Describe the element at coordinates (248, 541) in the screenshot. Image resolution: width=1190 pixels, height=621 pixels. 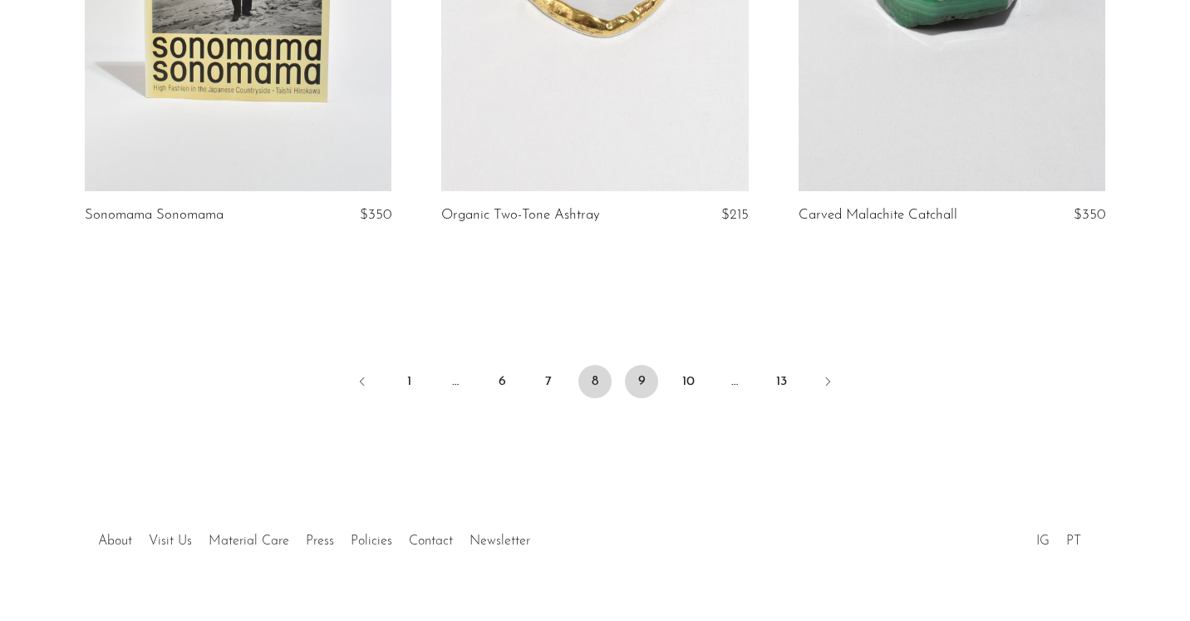
I see `a: Material Care` at that location.